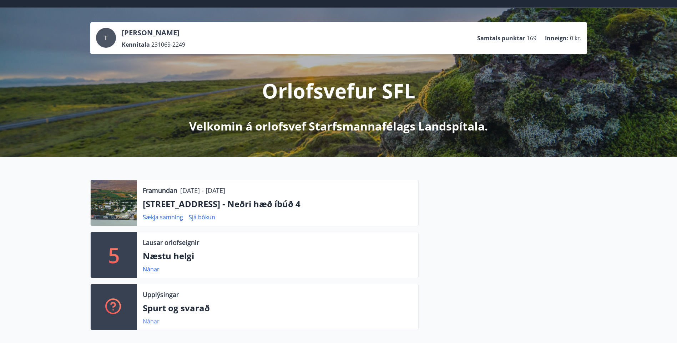  Describe the element at coordinates (136, 45) in the screenshot. I see `p: Kennitala` at that location.